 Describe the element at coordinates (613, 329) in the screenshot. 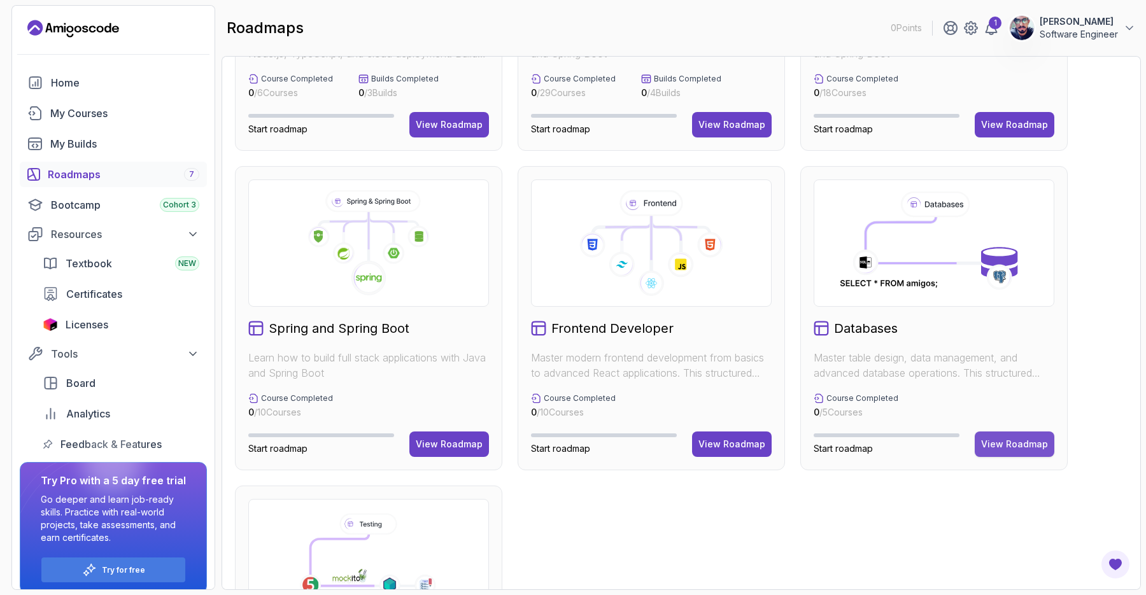

I see `h2: Frontend Developer` at that location.